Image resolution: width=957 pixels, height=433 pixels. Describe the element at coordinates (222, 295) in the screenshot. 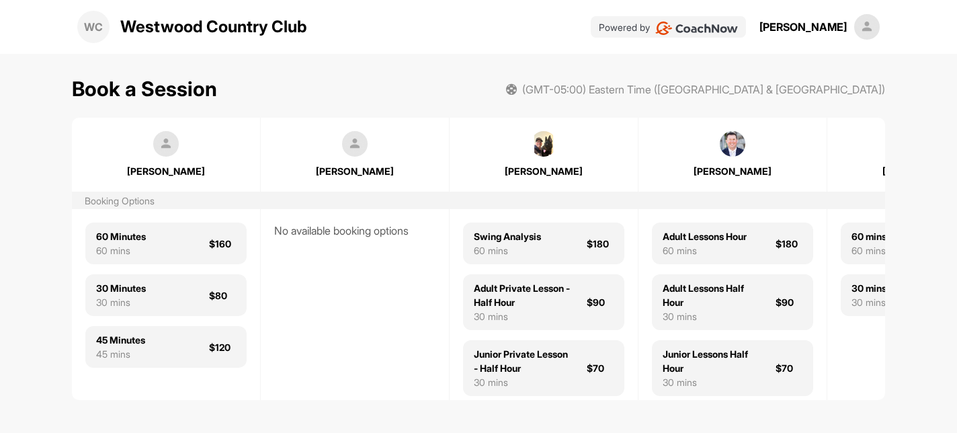

I see `div: $80` at that location.